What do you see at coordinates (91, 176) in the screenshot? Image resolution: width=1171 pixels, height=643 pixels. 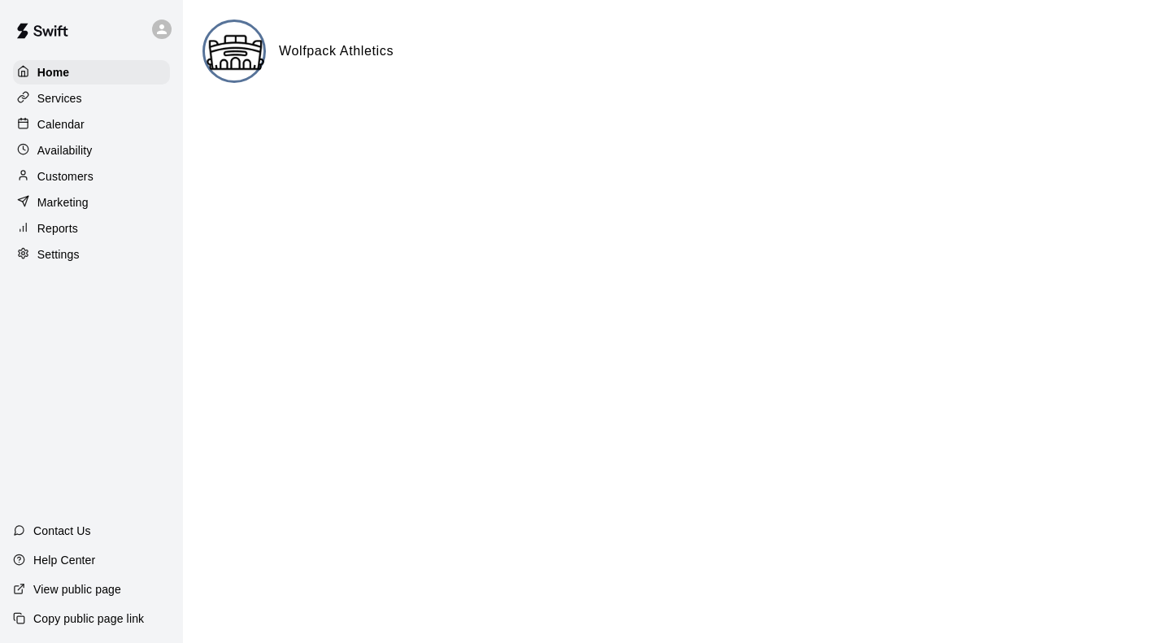 I see `div: Customers` at bounding box center [91, 176].